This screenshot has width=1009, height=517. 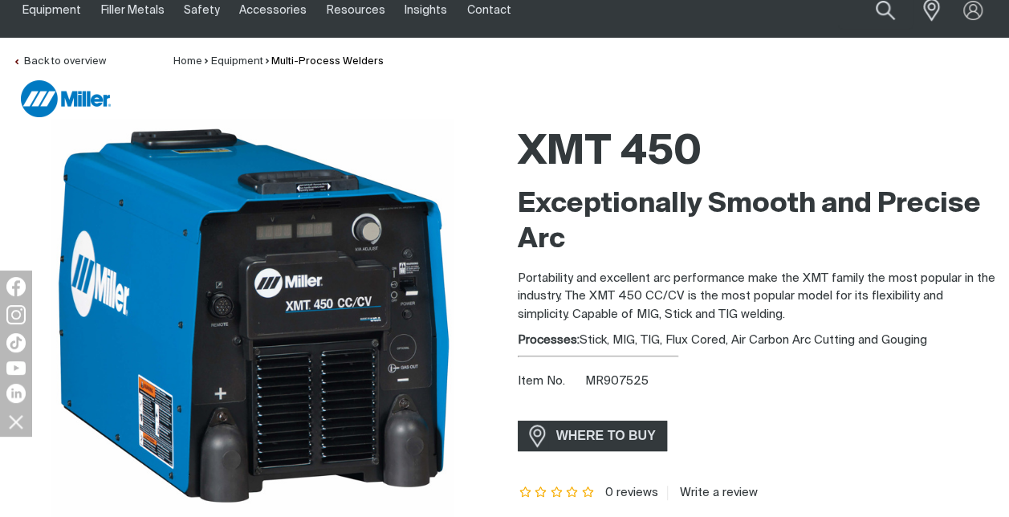 I want to click on span: Item No., so click(x=550, y=381).